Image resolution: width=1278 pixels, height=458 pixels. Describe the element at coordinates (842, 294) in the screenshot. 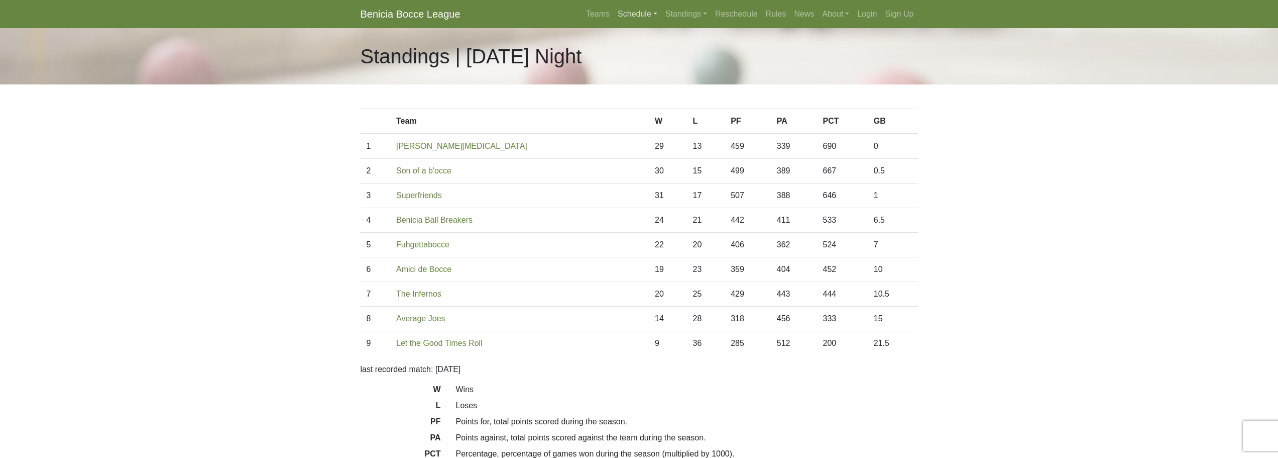

I see `td: 444` at that location.